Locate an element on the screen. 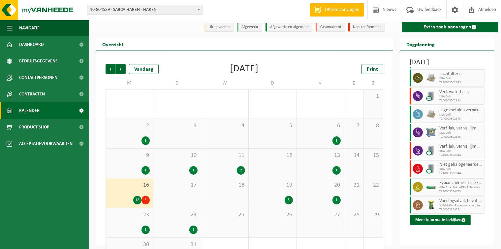 Image resolution: width=501 pixels, height=249 pixels. button: Meer informatie bekijken is located at coordinates (440, 220).